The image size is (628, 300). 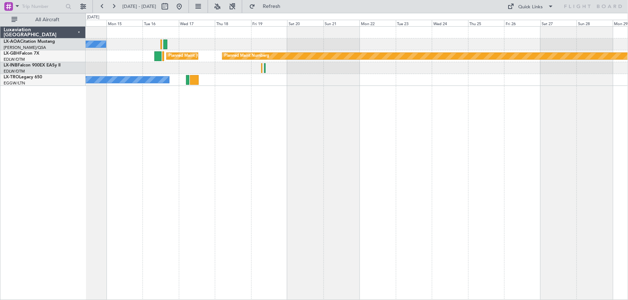 I want to click on div: Sun 14, so click(x=88, y=23).